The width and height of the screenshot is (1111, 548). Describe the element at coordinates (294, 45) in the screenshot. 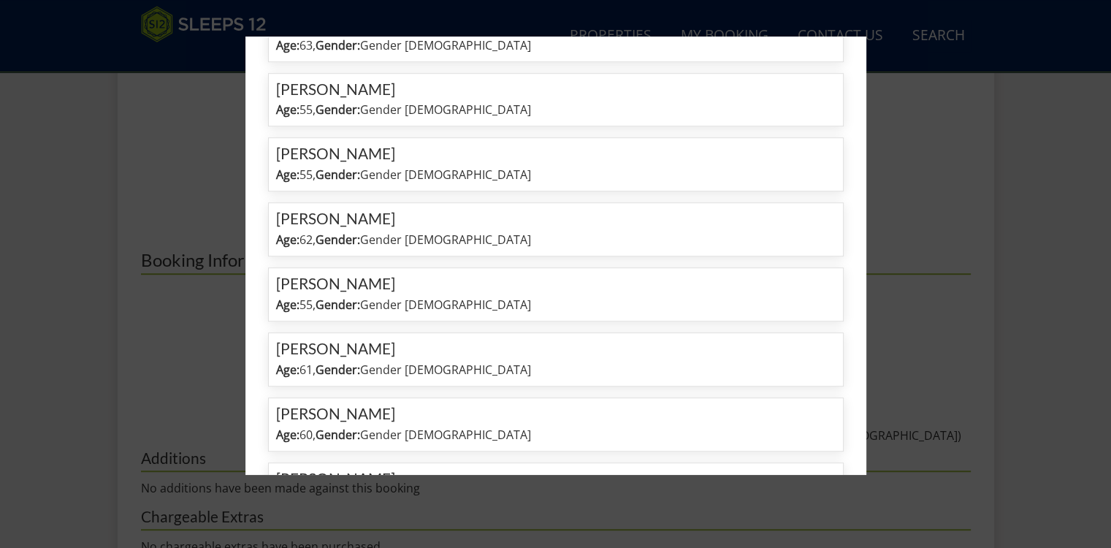

I see `span: 63` at that location.